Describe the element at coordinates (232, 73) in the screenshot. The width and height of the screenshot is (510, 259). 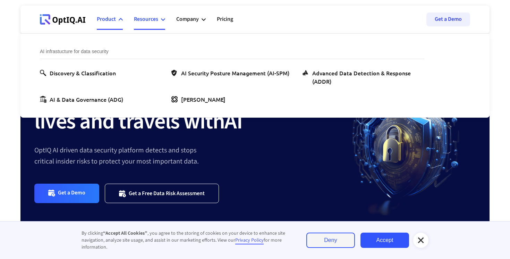
I see `a: AI Security Posture Management (AI-SPM)` at that location.